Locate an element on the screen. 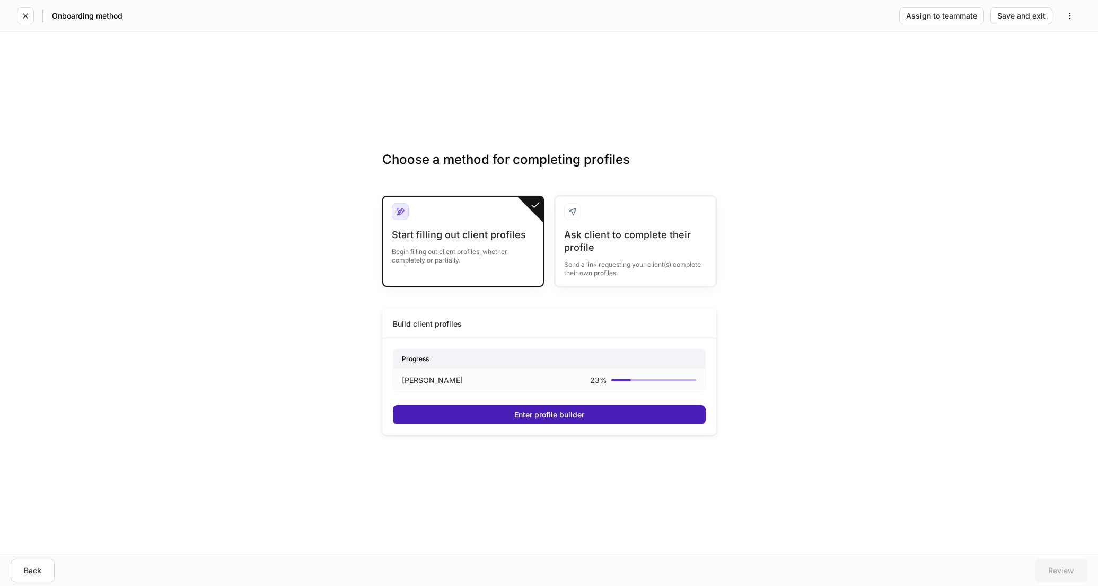  div: Save and exit is located at coordinates (1022, 16).